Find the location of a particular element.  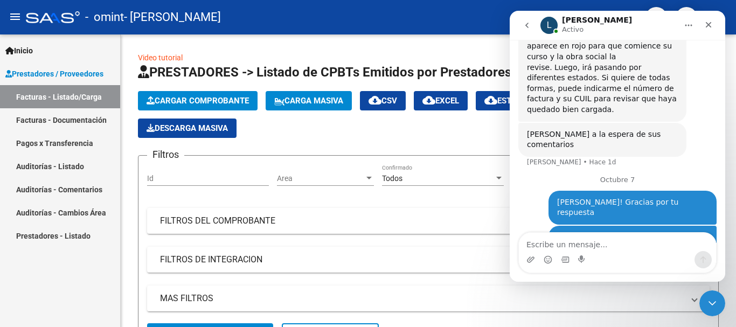

mat-icon: menu is located at coordinates (15, 17).